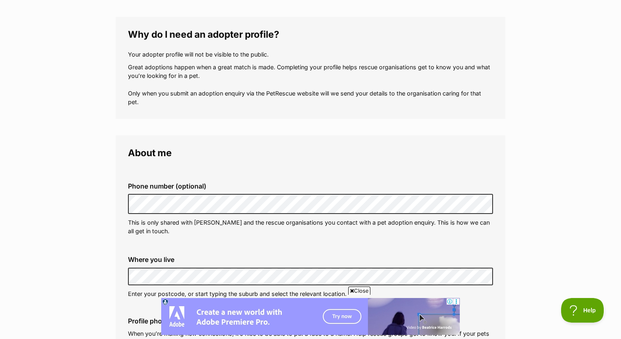  What do you see at coordinates (311, 34) in the screenshot?
I see `legend: Why do I need an adopter profile?` at bounding box center [311, 34].